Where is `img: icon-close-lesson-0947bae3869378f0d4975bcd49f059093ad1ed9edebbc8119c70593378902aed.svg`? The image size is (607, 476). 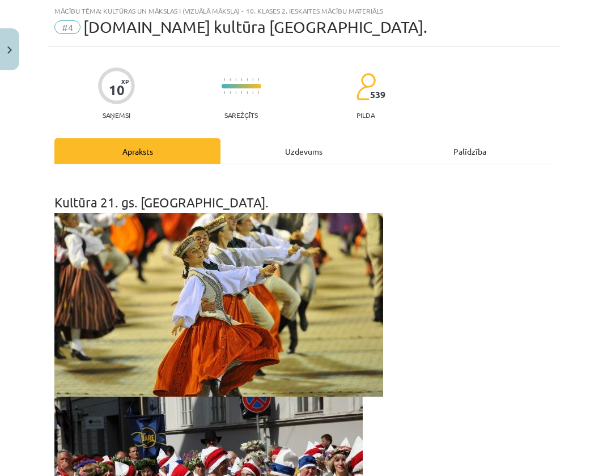 img: icon-close-lesson-0947bae3869378f0d4975bcd49f059093ad1ed9edebbc8119c70593378902aed.svg is located at coordinates (10, 50).